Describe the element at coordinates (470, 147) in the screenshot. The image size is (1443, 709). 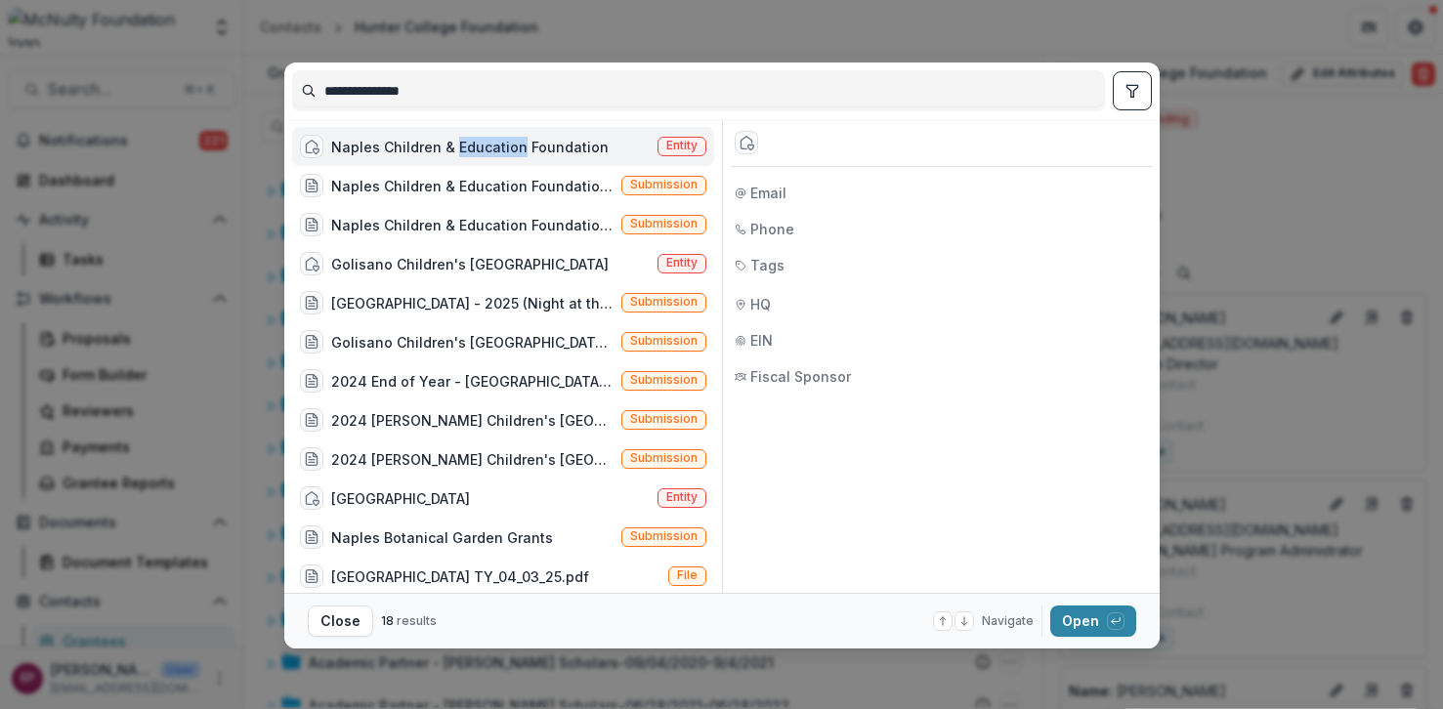
I see `div: Naples Children & Education Foundation` at that location.